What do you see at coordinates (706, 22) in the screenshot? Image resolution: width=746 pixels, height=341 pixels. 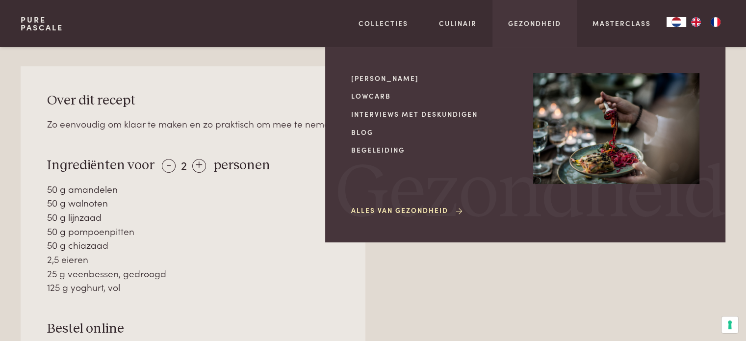 I see `ul: Language list` at bounding box center [706, 22].